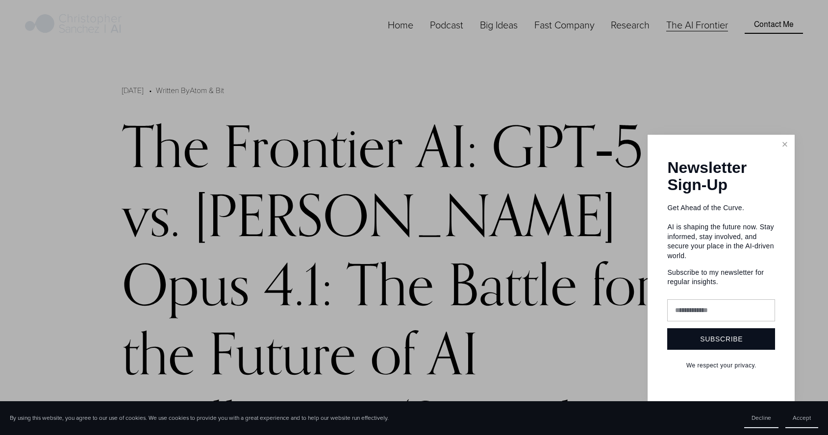 The width and height of the screenshot is (828, 435). What do you see at coordinates (721, 176) in the screenshot?
I see `h1: Newsletter Sign-Up` at bounding box center [721, 176].